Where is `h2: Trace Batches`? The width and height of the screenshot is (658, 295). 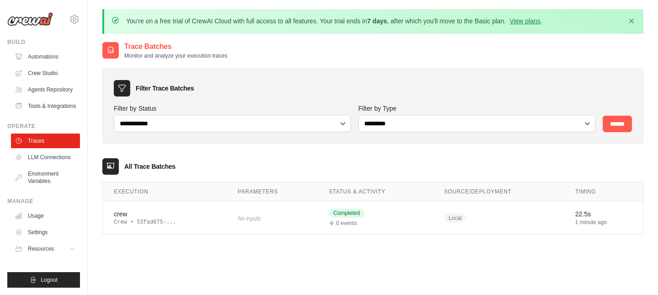
h2: Trace Batches is located at coordinates (175, 47).